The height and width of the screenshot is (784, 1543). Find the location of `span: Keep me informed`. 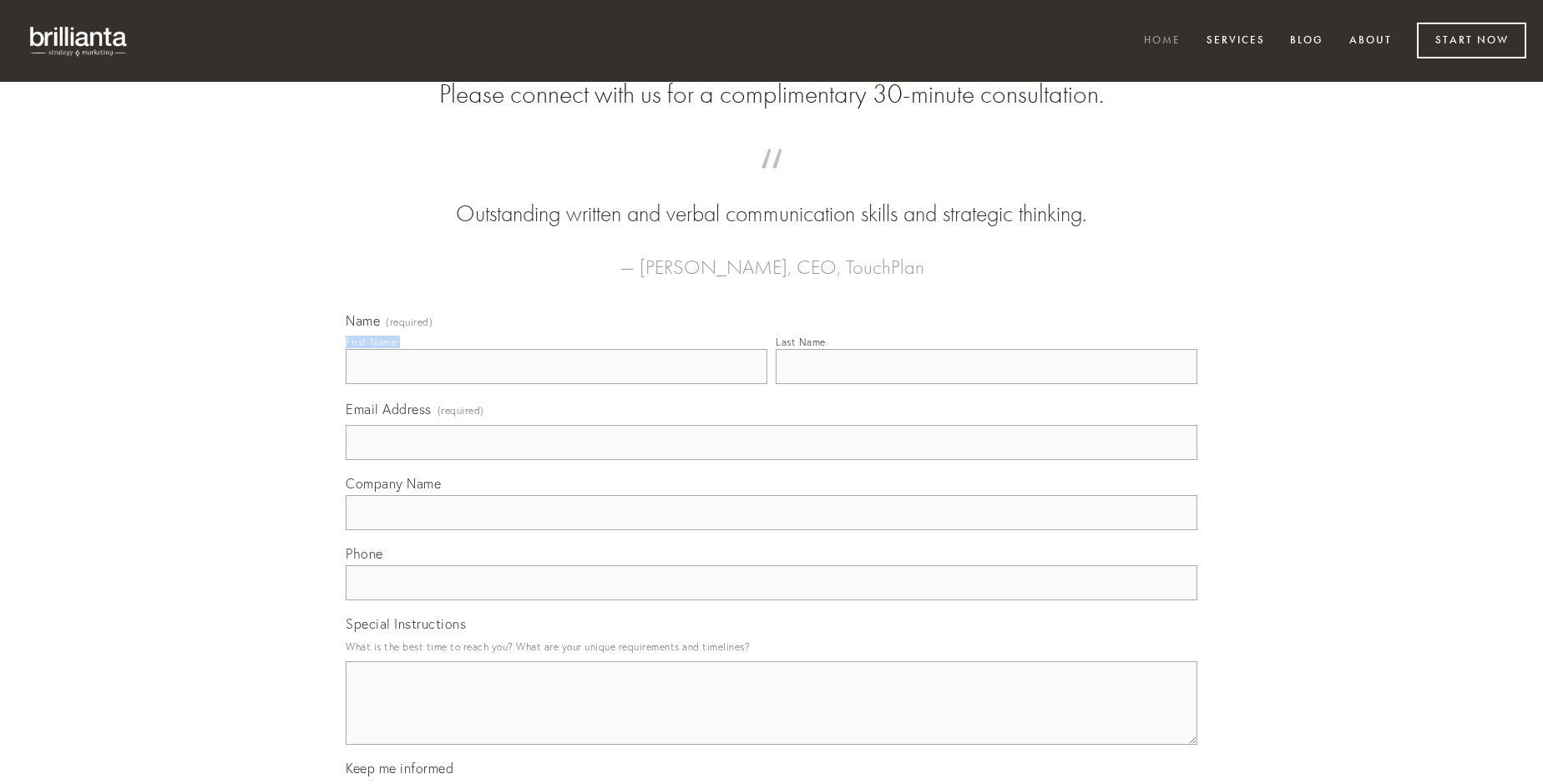

span: Keep me informed is located at coordinates (400, 768).